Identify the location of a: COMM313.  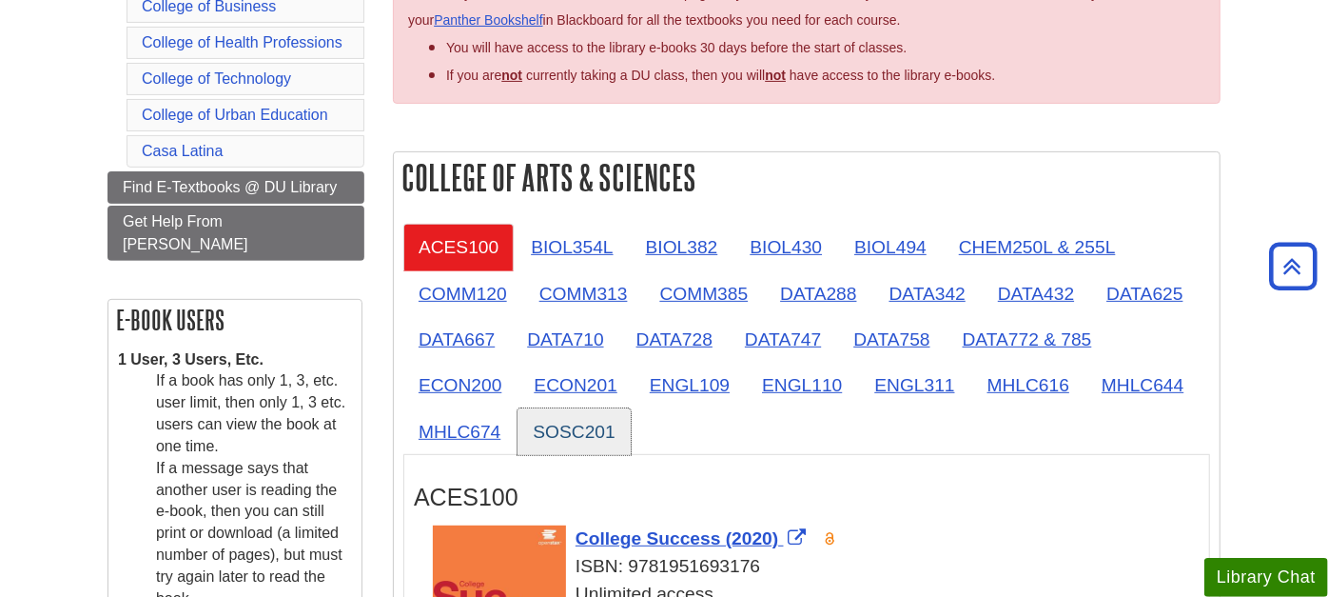
(583, 293).